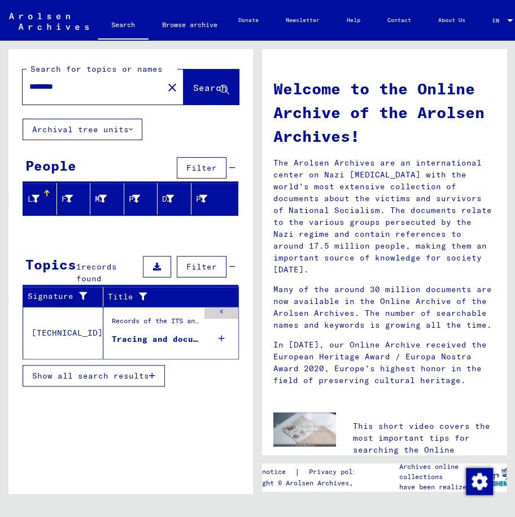 This screenshot has width=515, height=517. What do you see at coordinates (123, 26) in the screenshot?
I see `a: Search` at bounding box center [123, 26].